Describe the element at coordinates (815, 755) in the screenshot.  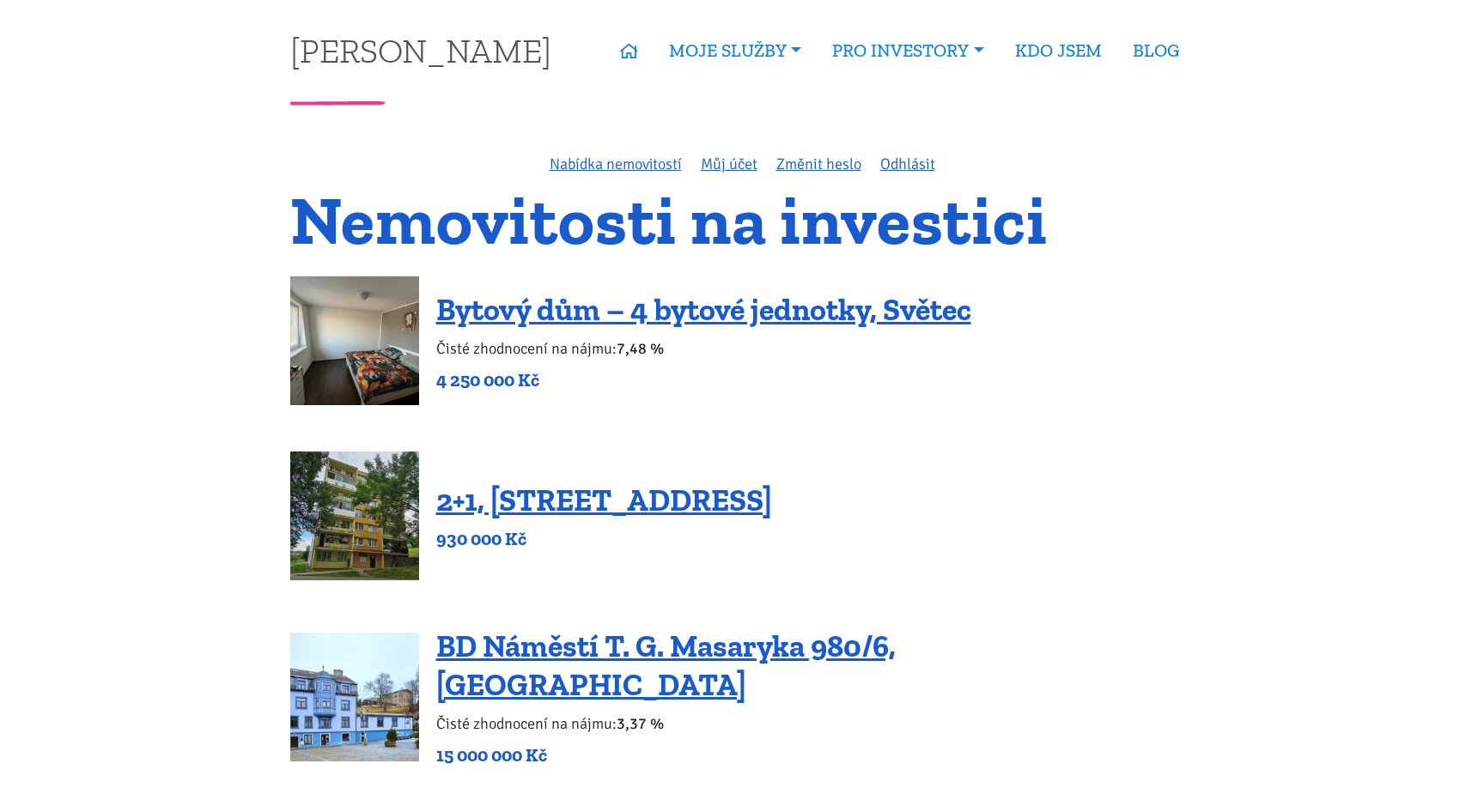
I see `p: 15 000 000 Kč` at that location.